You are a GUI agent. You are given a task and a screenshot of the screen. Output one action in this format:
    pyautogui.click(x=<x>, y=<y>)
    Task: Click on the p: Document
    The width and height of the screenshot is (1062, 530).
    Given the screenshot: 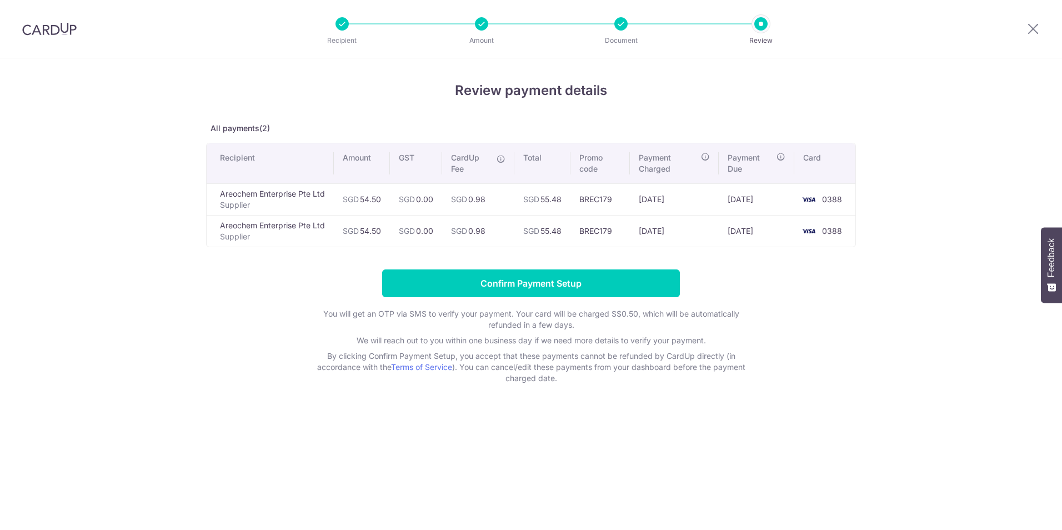 What is the action you would take?
    pyautogui.click(x=621, y=41)
    